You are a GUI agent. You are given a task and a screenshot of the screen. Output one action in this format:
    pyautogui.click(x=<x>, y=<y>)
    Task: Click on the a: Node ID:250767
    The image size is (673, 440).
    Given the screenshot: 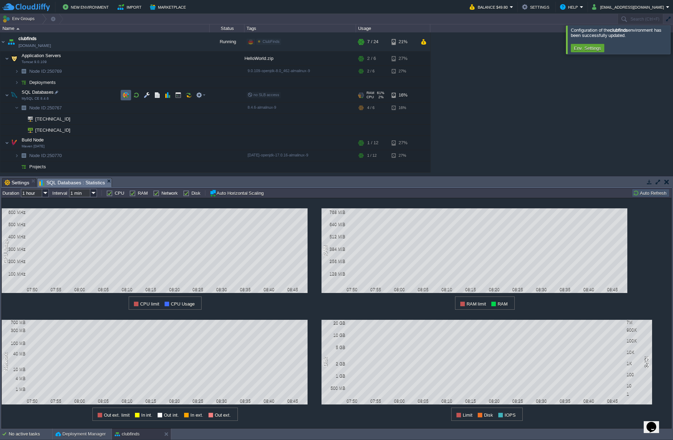 What is the action you would take?
    pyautogui.click(x=46, y=108)
    